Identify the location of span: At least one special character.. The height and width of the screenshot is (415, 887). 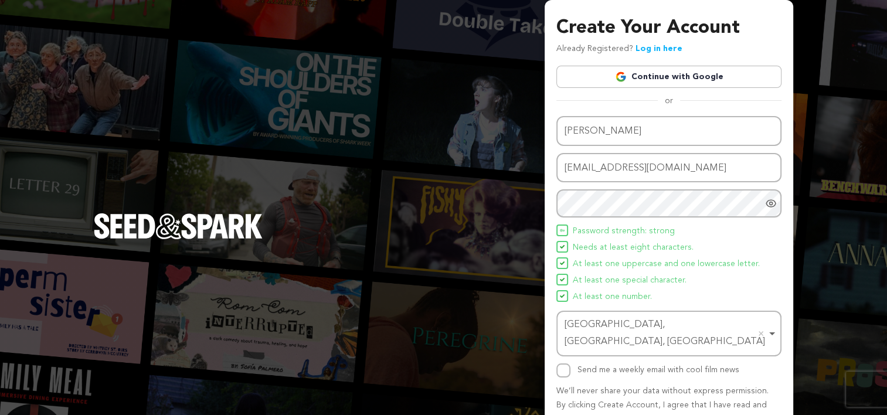
(629, 281).